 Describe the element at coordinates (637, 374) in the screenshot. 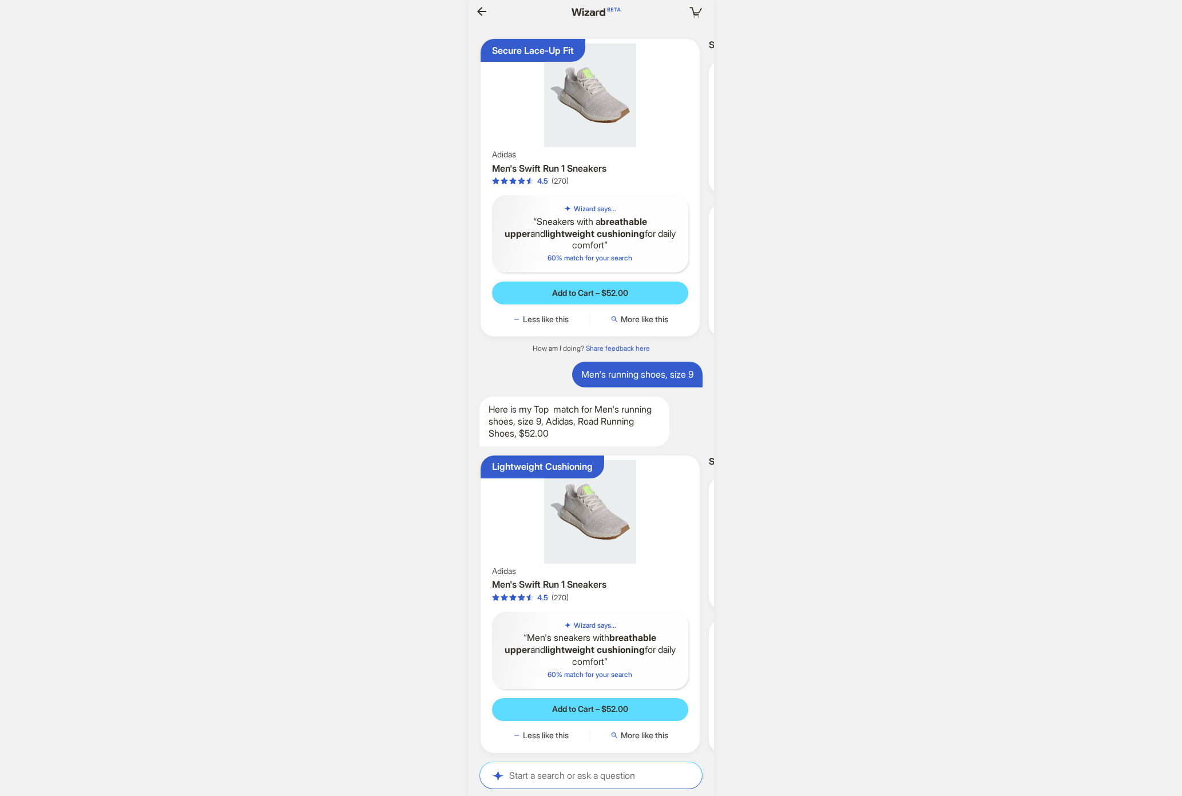

I see `div: Men's running shoes, size 9` at that location.